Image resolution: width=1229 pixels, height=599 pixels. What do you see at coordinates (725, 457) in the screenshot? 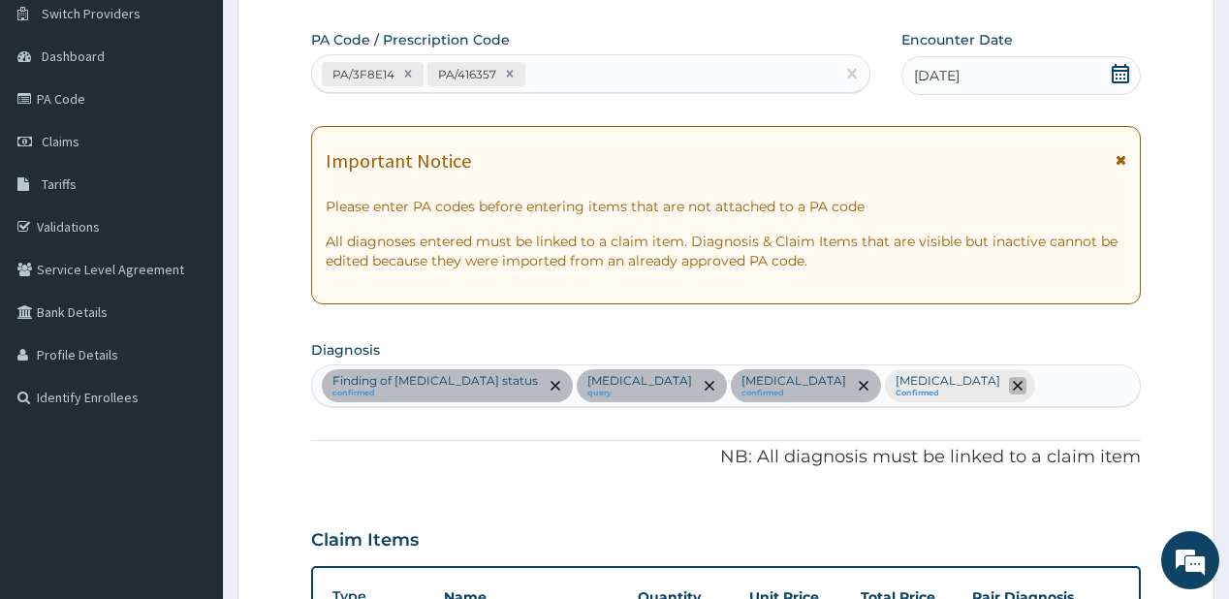
I see `p: NB: All diagnosis must be linked to a claim item` at bounding box center [725, 457].